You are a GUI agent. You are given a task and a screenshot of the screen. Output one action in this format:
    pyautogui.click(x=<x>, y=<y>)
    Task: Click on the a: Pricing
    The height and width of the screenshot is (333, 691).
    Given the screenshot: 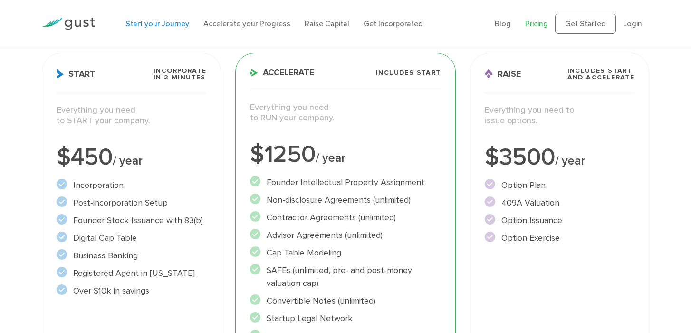 What is the action you would take?
    pyautogui.click(x=536, y=23)
    